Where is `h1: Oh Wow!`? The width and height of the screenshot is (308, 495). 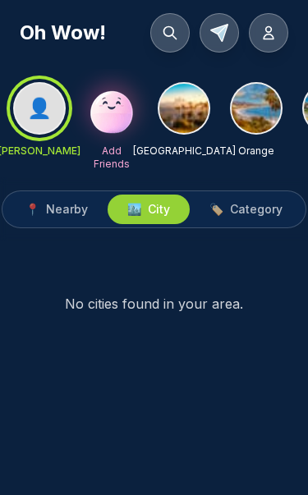 h1: Oh Wow! is located at coordinates (62, 33).